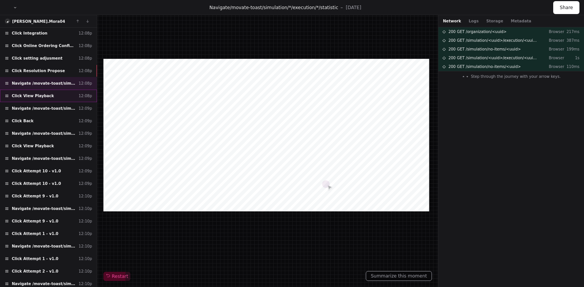 The height and width of the screenshot is (287, 584). What do you see at coordinates (473, 21) in the screenshot?
I see `button: Logs` at bounding box center [473, 21].